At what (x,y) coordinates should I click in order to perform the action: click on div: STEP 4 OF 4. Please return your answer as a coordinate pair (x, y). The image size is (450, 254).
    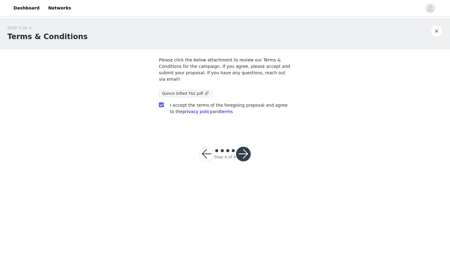
    Looking at the image, I should click on (47, 28).